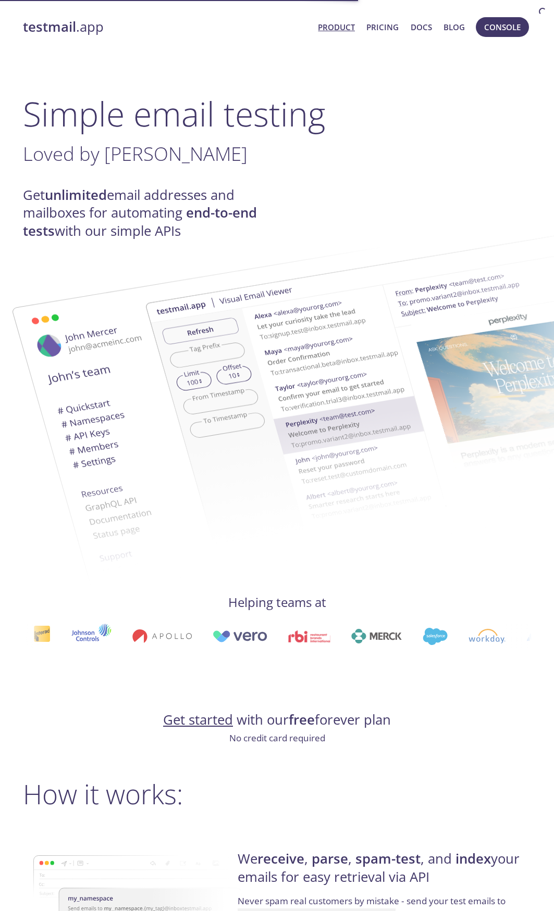 The width and height of the screenshot is (554, 911). I want to click on img: johnsoncontrols, so click(89, 636).